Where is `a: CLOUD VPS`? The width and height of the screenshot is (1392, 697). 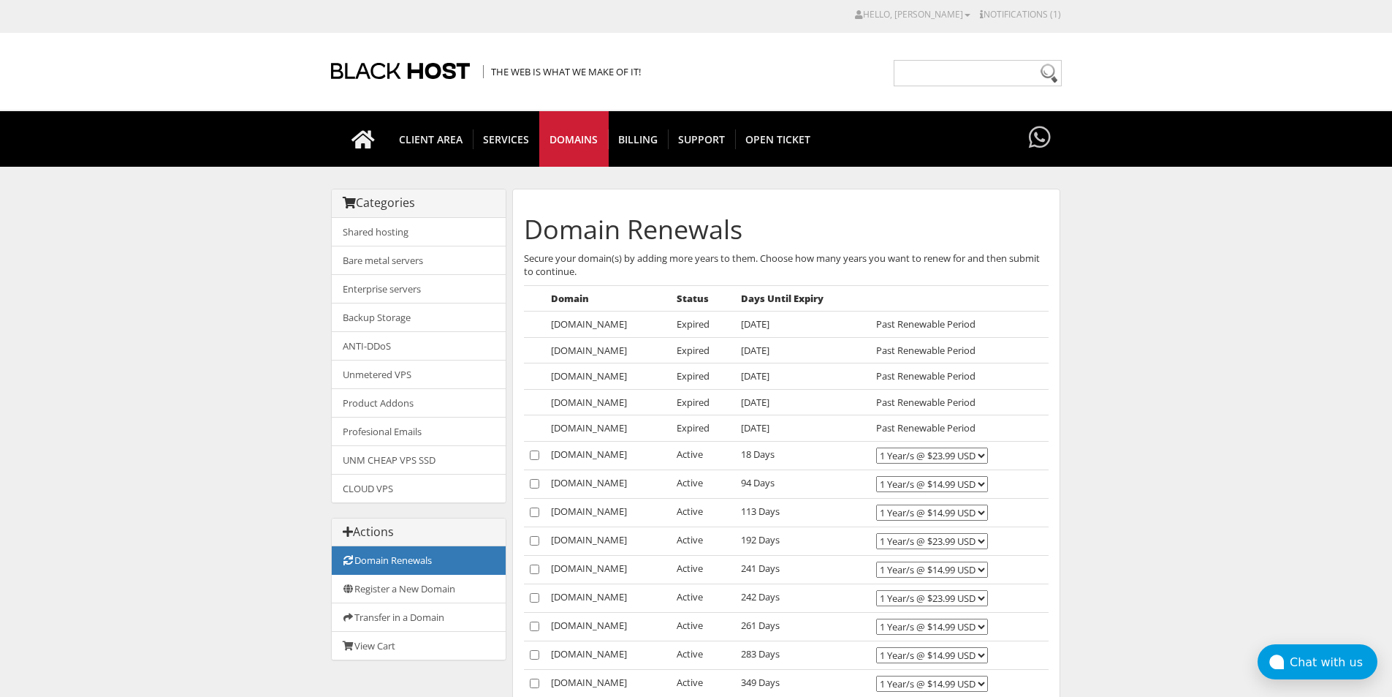 a: CLOUD VPS is located at coordinates (419, 488).